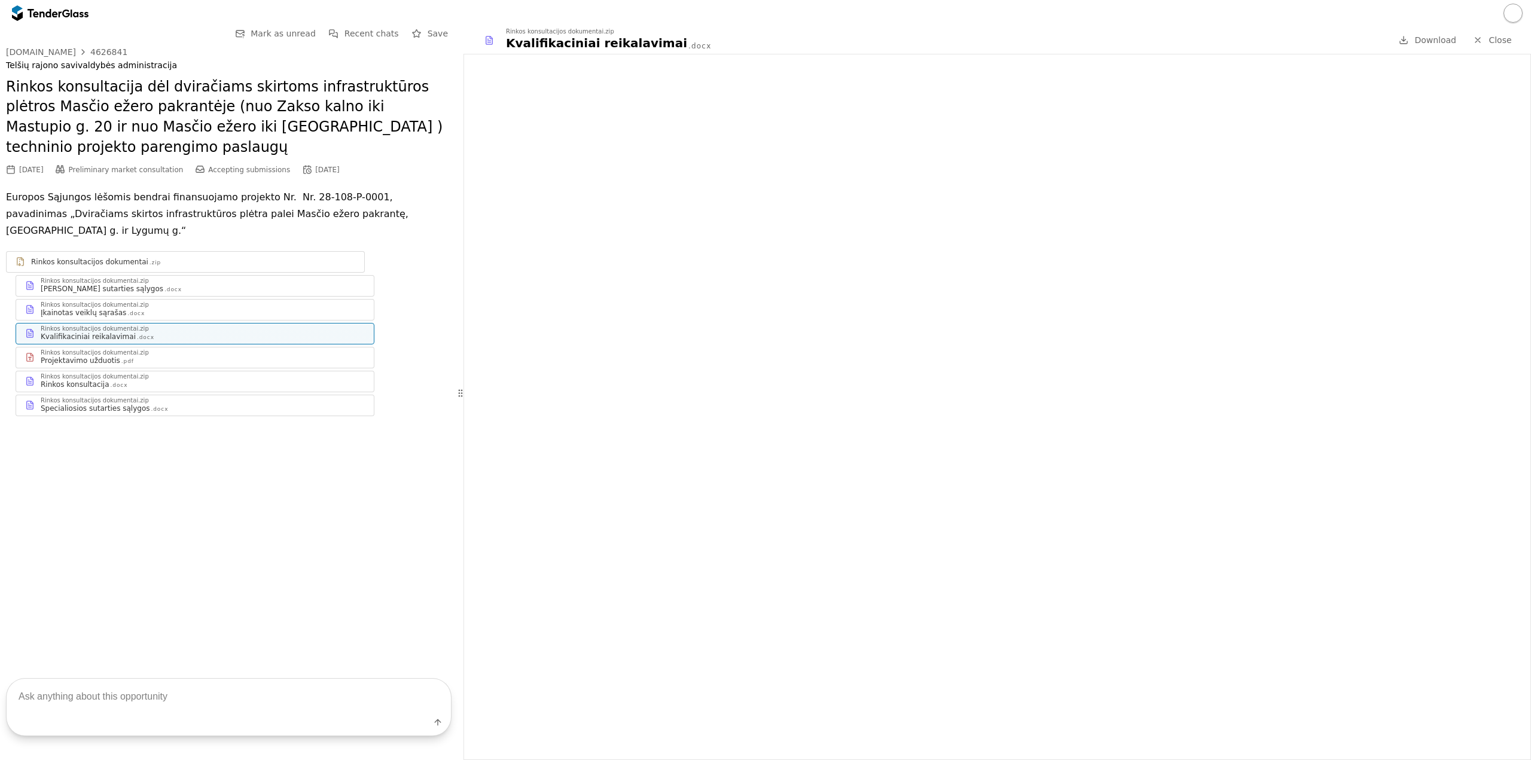  What do you see at coordinates (109, 52) in the screenshot?
I see `div: 4626841` at bounding box center [109, 52].